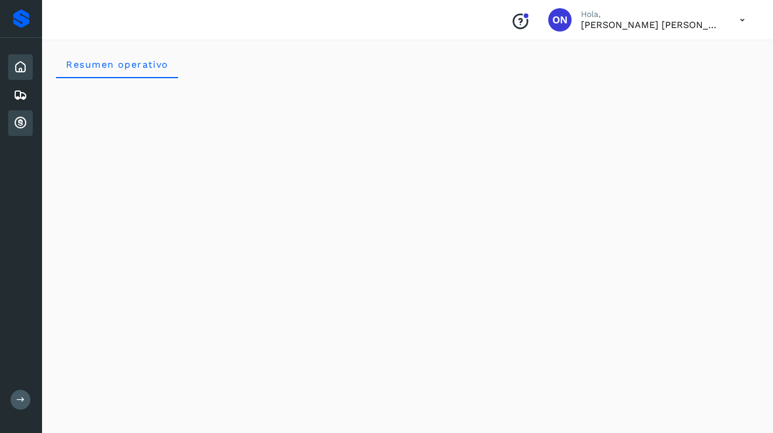  What do you see at coordinates (20, 67) in the screenshot?
I see `div: Inicio` at bounding box center [20, 67].